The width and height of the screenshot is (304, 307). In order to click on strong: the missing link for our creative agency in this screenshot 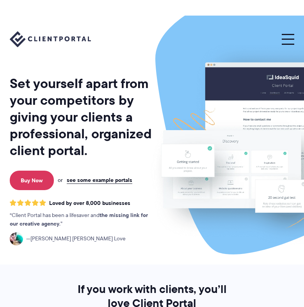, I will do `click(79, 219)`.